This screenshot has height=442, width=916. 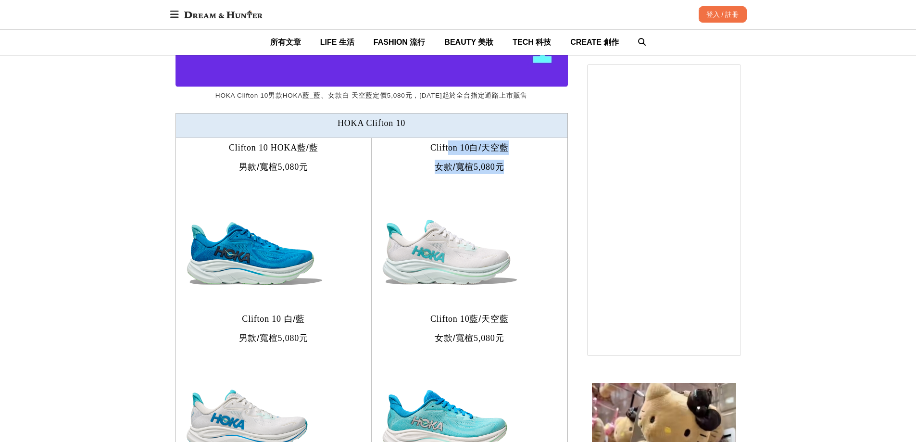 What do you see at coordinates (532, 42) in the screenshot?
I see `a: TECH 科技` at bounding box center [532, 42].